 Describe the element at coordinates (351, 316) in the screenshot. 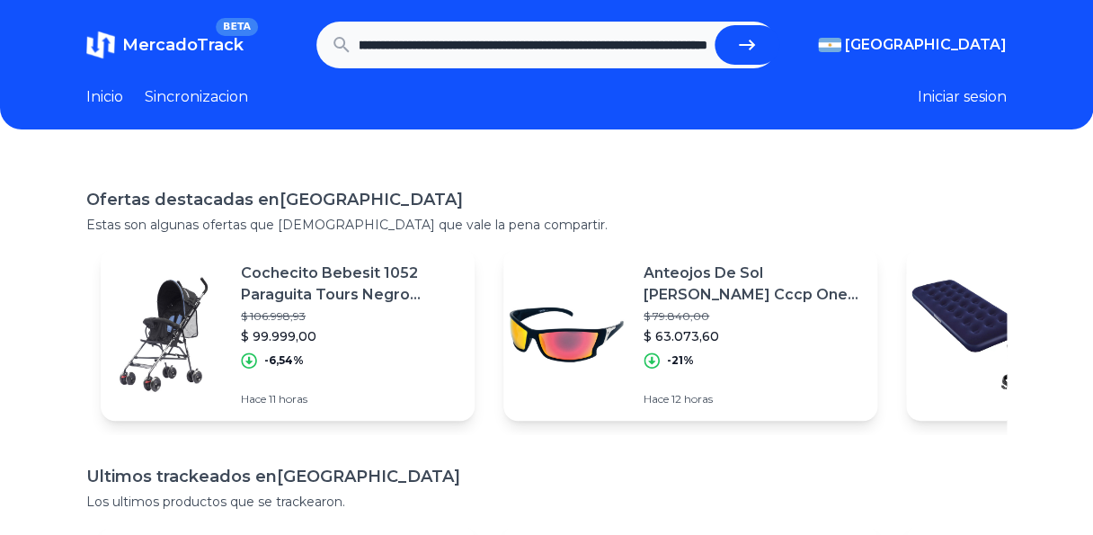

I see `p: $ 106.998,93` at that location.